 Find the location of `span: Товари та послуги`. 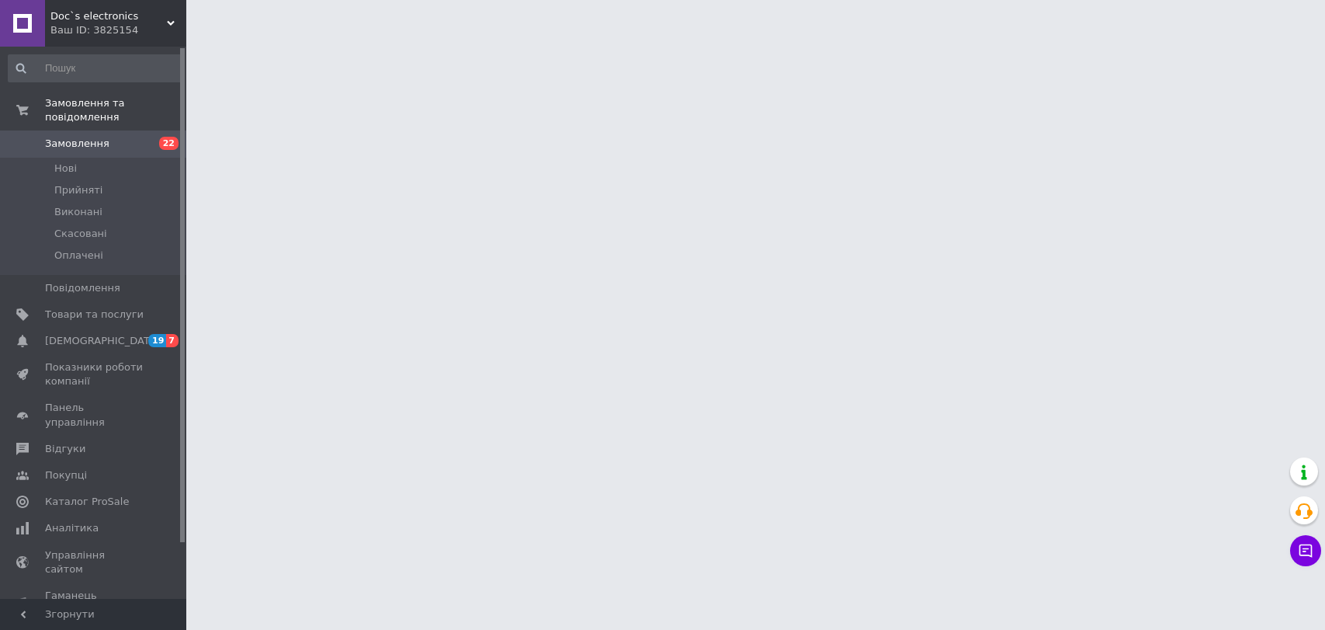

span: Товари та послуги is located at coordinates (94, 314).